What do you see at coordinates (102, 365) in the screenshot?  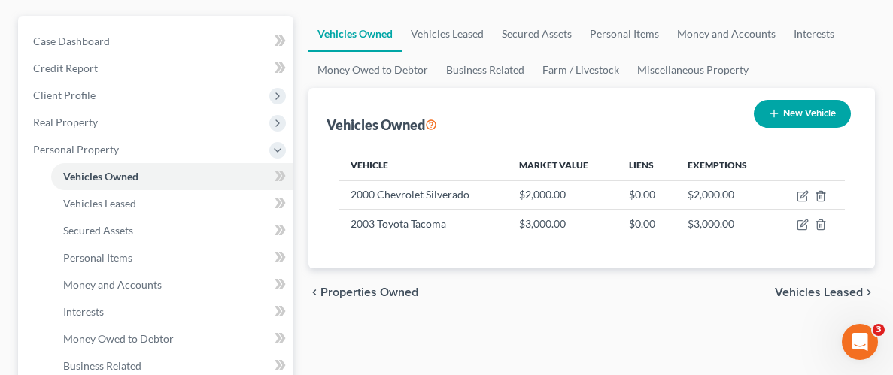 I see `span: Business Related` at bounding box center [102, 365].